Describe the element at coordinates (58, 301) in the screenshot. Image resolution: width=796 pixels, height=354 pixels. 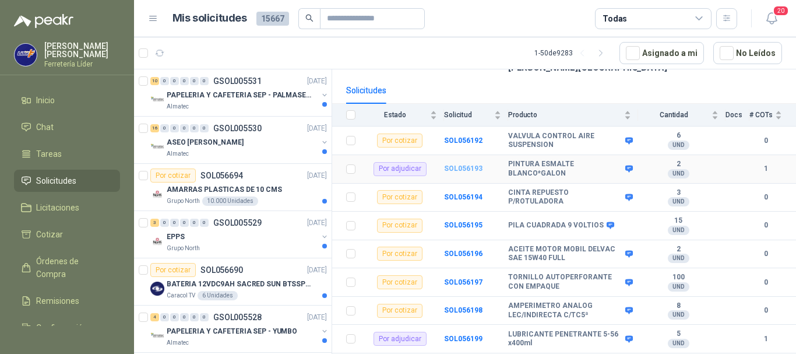
I see `span: Remisiones` at that location.